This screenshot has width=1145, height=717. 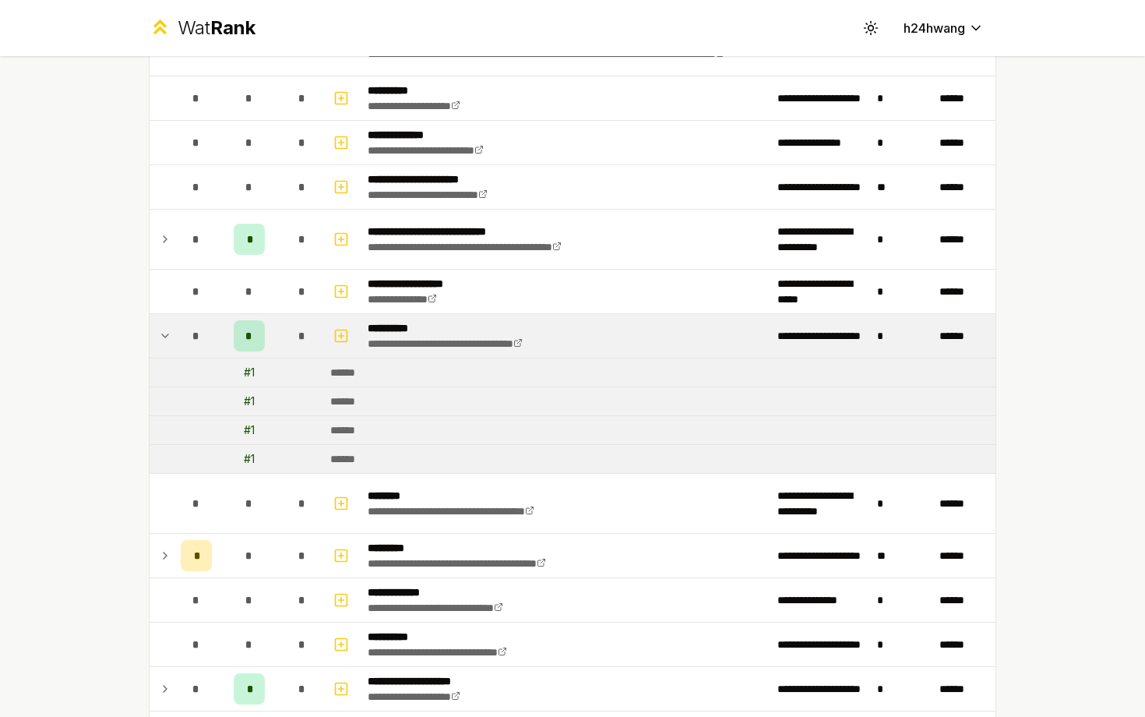 What do you see at coordinates (233, 27) in the screenshot?
I see `span: Rank` at bounding box center [233, 27].